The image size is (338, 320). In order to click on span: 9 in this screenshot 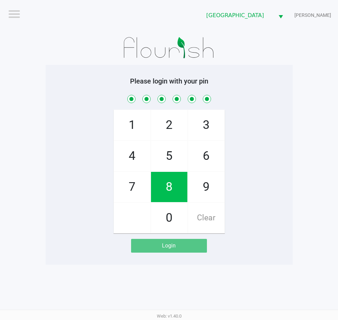, I will do `click(206, 187)`.